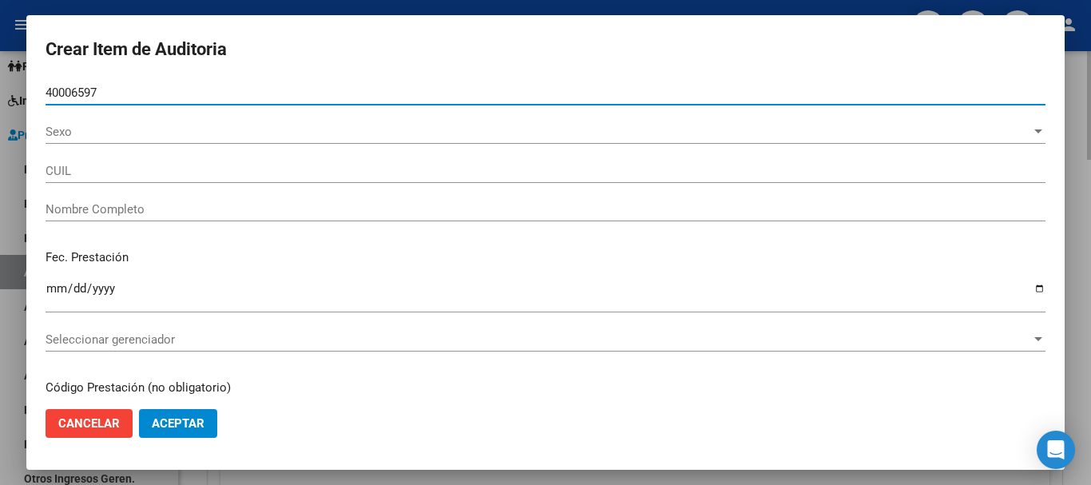  Describe the element at coordinates (89, 423) in the screenshot. I see `span: Cancelar` at that location.